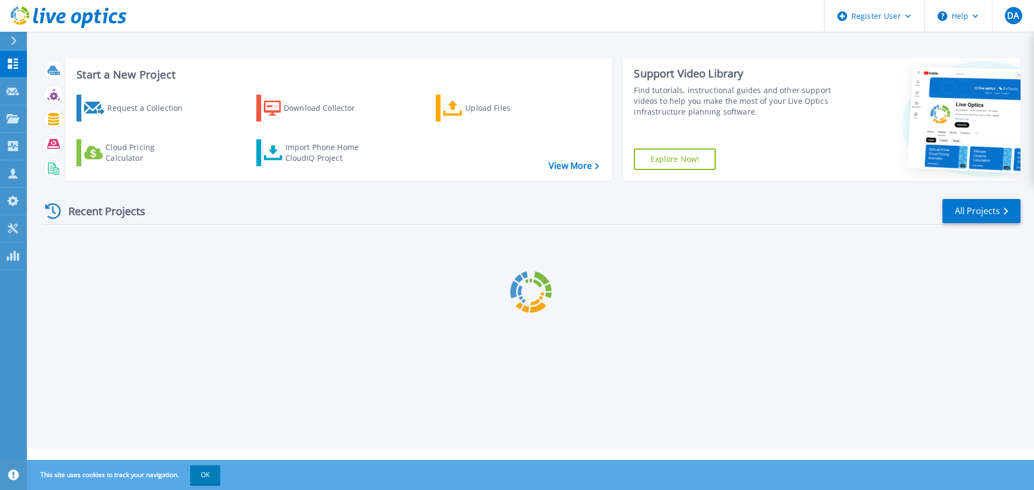  What do you see at coordinates (327, 108) in the screenshot?
I see `div: Download Collector` at bounding box center [327, 108].